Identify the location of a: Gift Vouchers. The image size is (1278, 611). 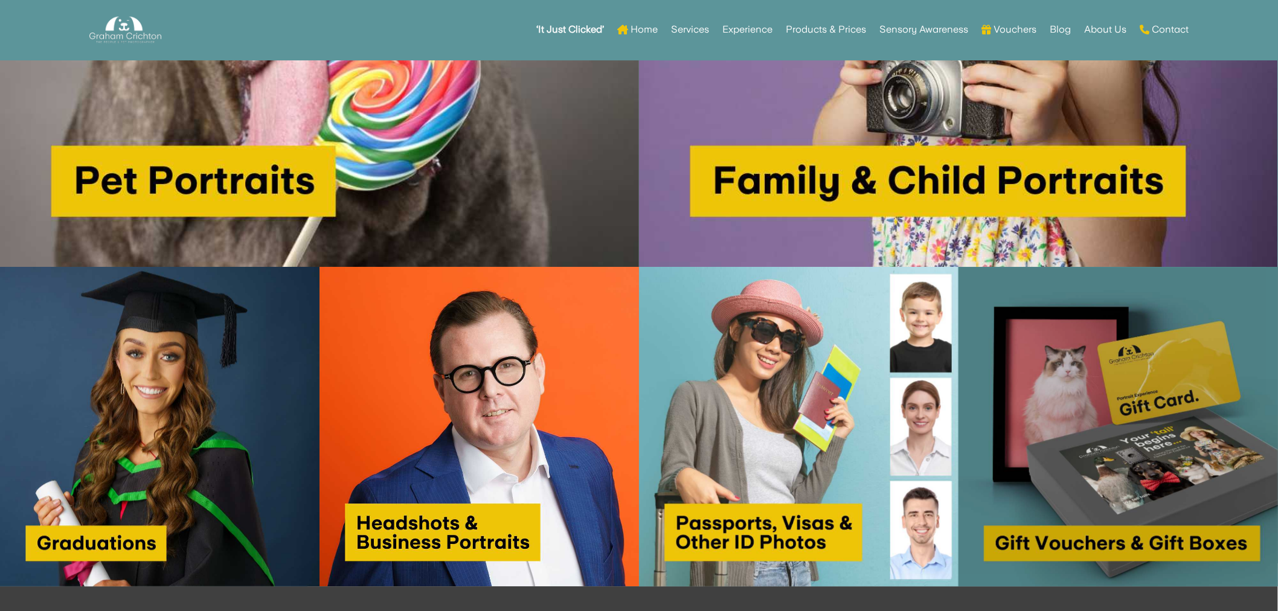
(1118, 583).